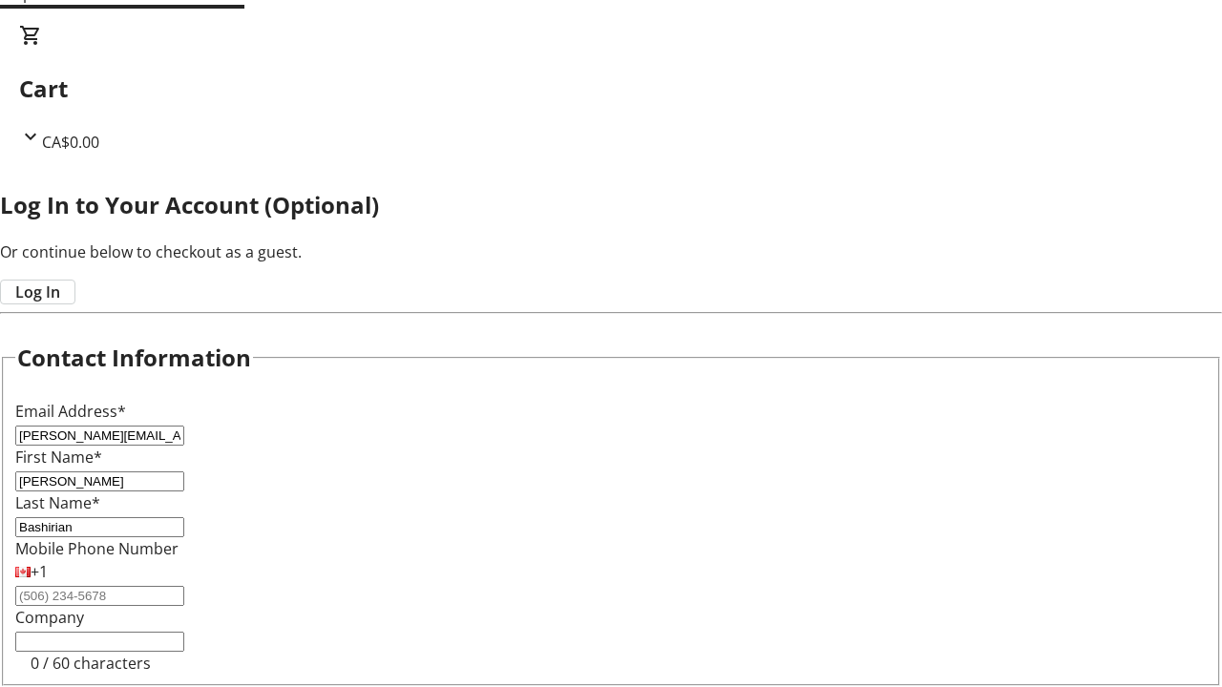 This screenshot has width=1222, height=687. I want to click on input: (506) 234-5678, so click(99, 596).